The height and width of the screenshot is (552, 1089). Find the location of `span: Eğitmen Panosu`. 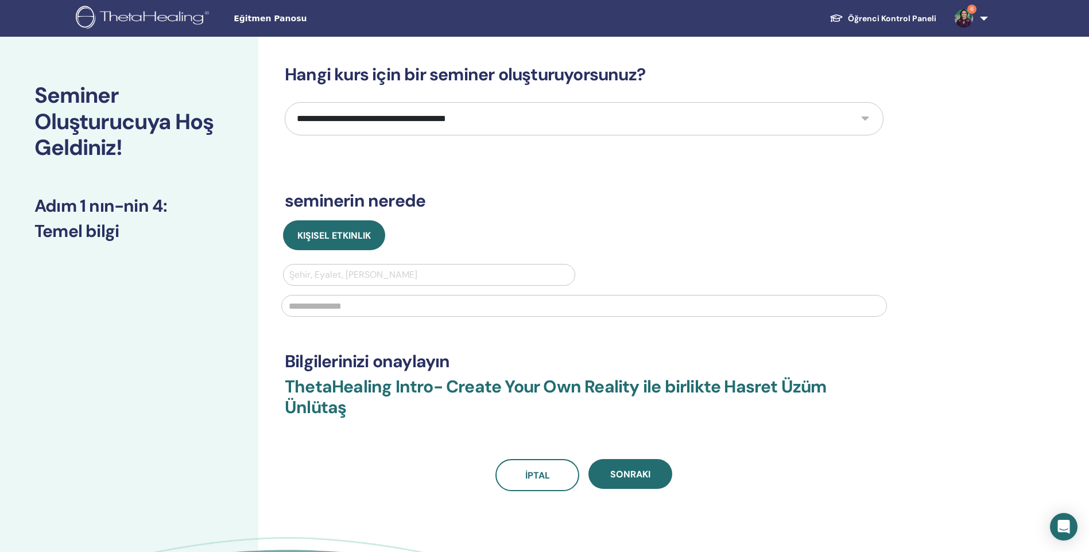

span: Eğitmen Panosu is located at coordinates (320, 18).